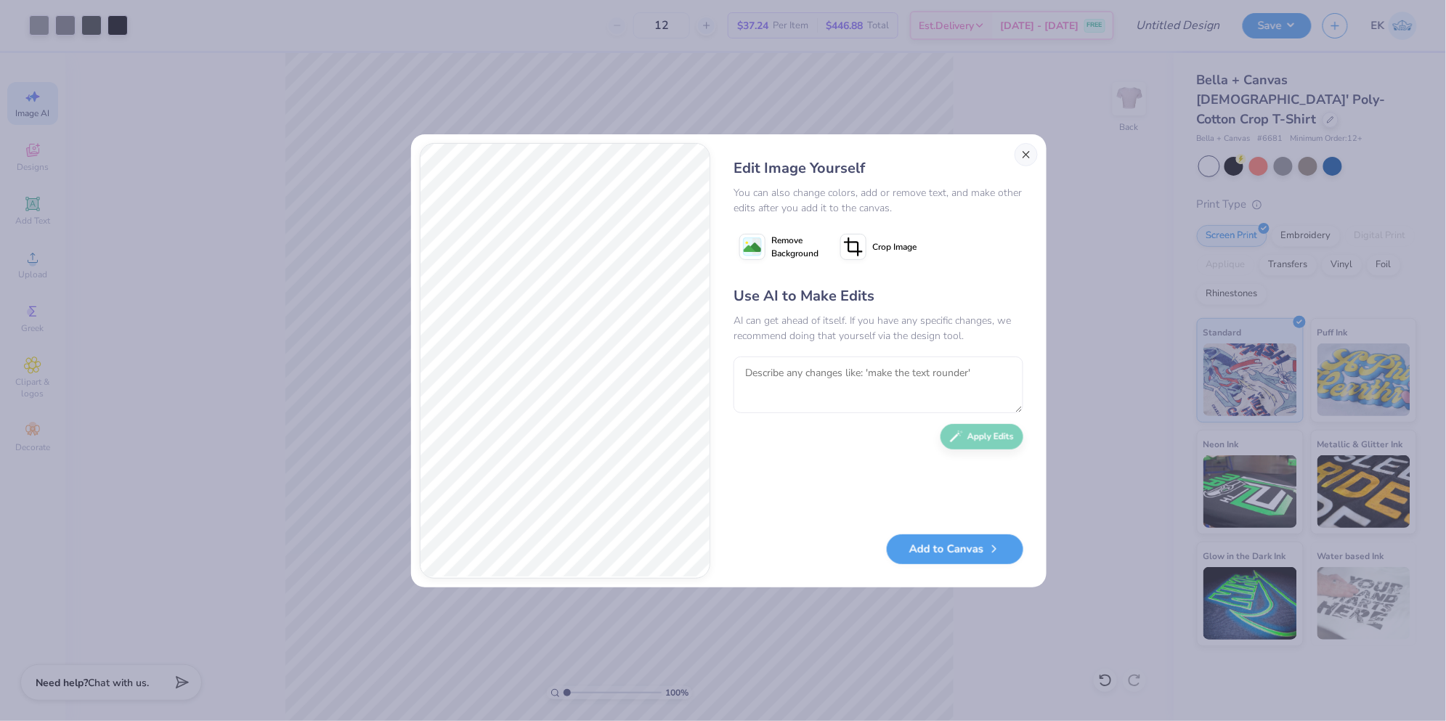 This screenshot has height=721, width=1446. I want to click on button: Add to Canvas, so click(955, 549).